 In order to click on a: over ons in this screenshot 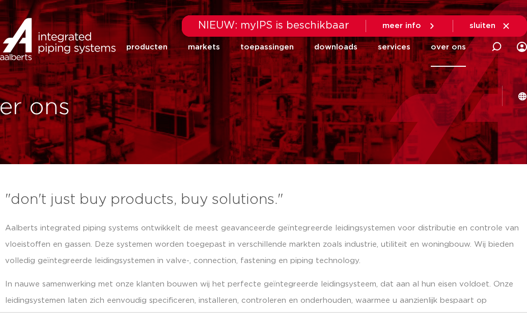, I will do `click(448, 47)`.